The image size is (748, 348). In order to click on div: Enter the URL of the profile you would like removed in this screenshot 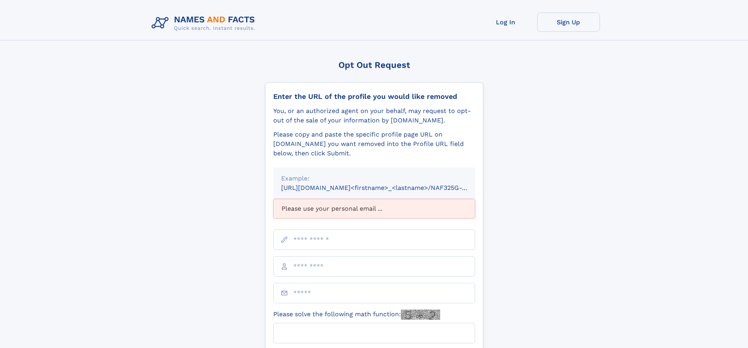, I will do `click(374, 97)`.